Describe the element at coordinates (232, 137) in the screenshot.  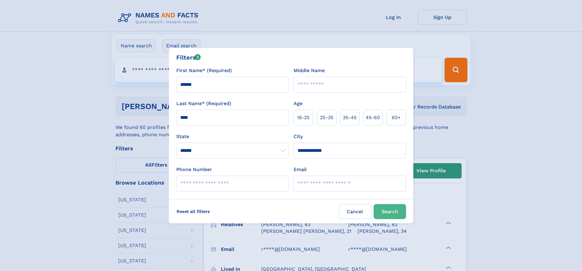
I see `label: State` at that location.